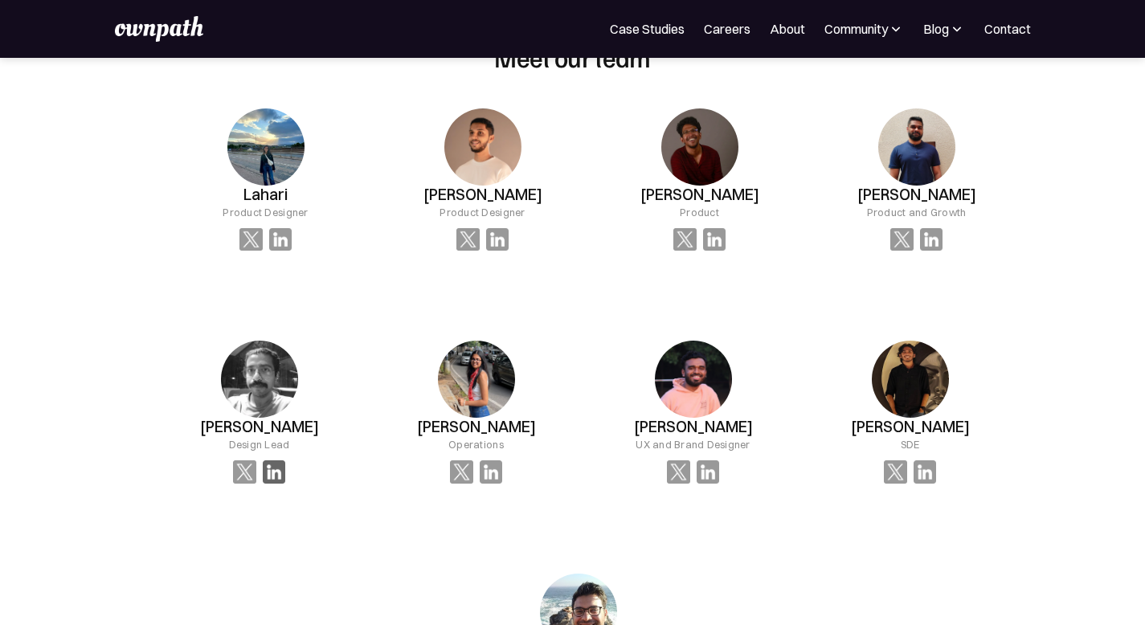 This screenshot has width=1145, height=625. Describe the element at coordinates (265, 194) in the screenshot. I see `h3: Lahari` at that location.